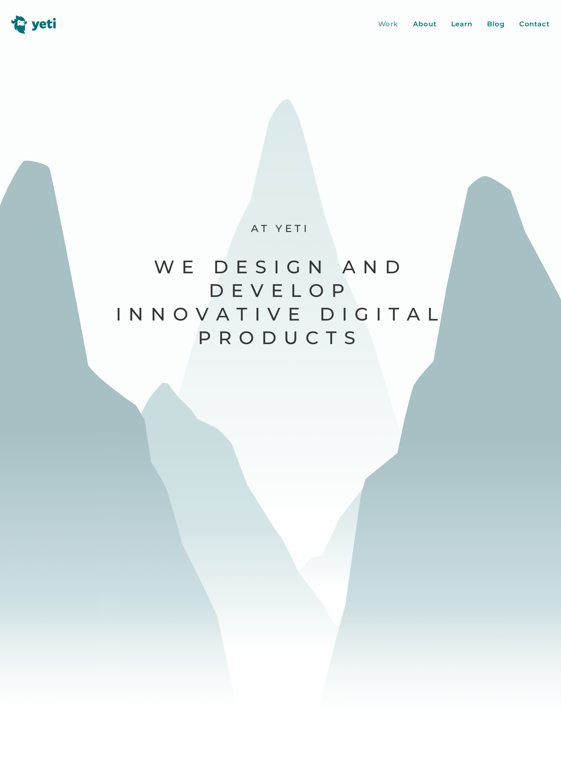 Image resolution: width=561 pixels, height=765 pixels. I want to click on a: Contact, so click(534, 24).